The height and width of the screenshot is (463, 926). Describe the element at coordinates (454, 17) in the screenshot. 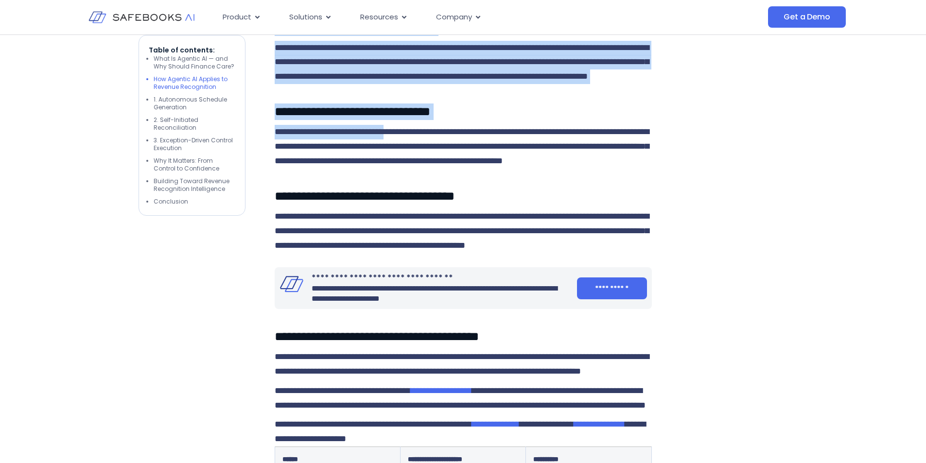

I see `span: Company` at that location.